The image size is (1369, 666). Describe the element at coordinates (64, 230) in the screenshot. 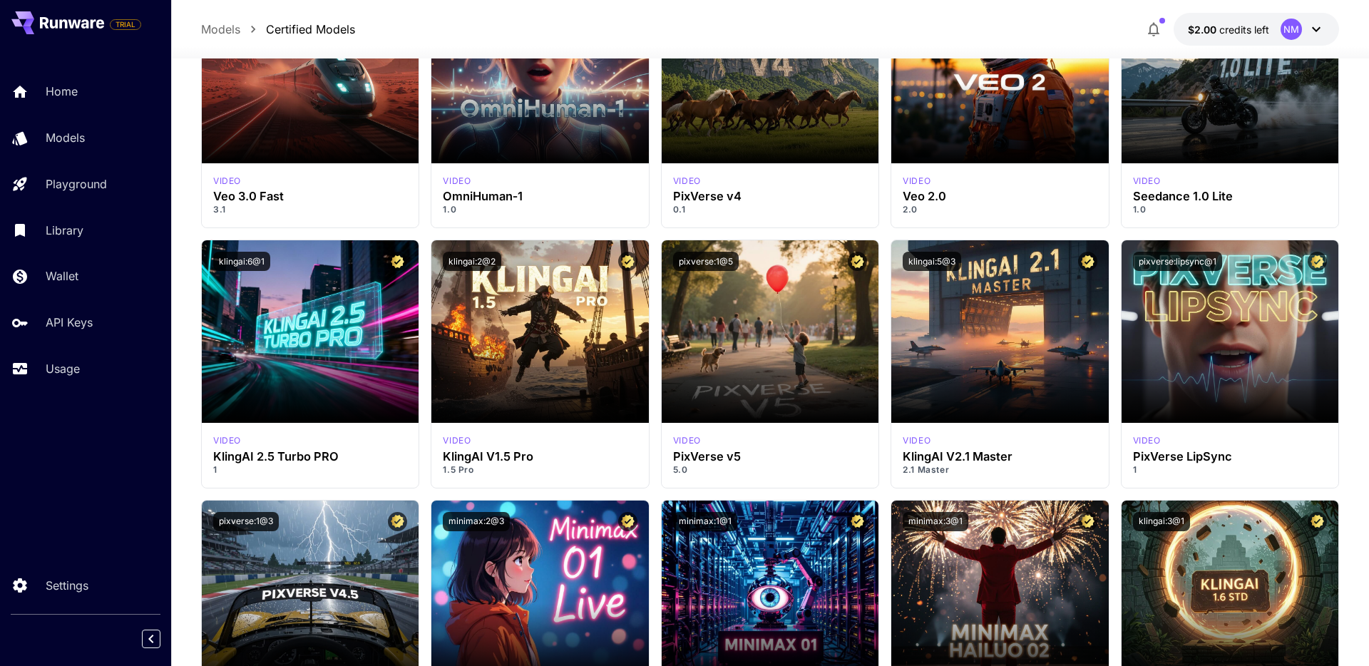

I see `p: Library` at that location.